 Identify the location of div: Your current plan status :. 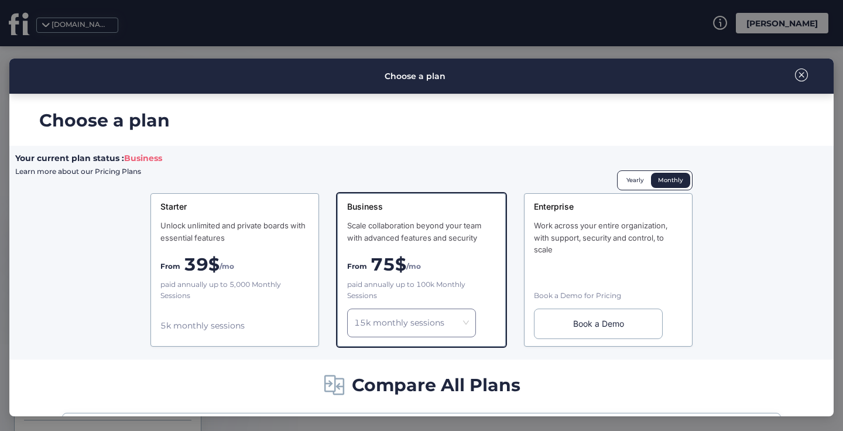
(88, 164).